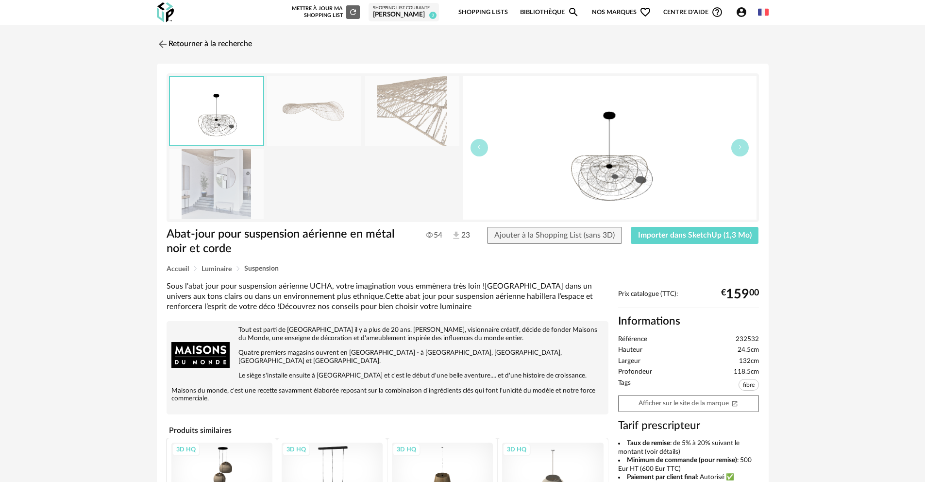 This screenshot has width=925, height=482. Describe the element at coordinates (201, 355) in the screenshot. I see `img: brand logo` at that location.